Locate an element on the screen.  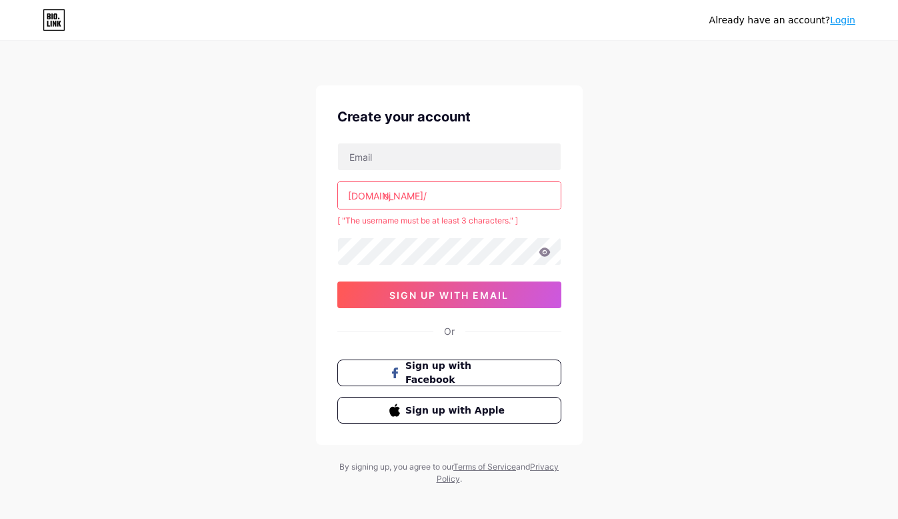
div: [ "The username must be at least 3 characters." ] is located at coordinates (449, 221).